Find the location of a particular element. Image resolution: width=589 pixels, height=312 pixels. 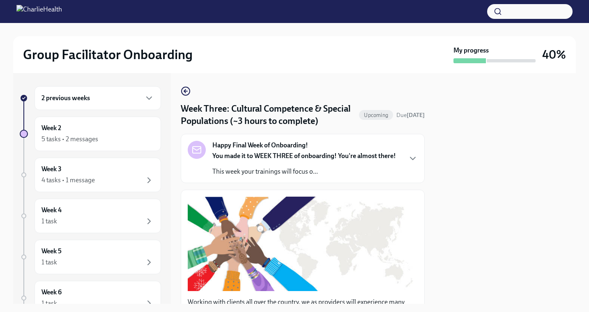

a: Week 51 task is located at coordinates (90, 257).